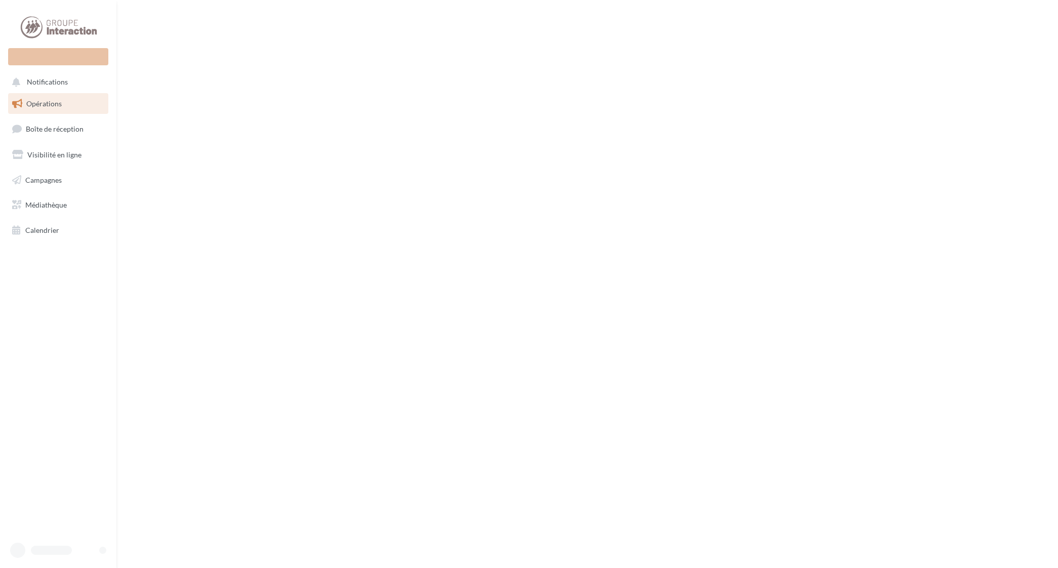  What do you see at coordinates (58, 205) in the screenshot?
I see `a: Médiathèque` at bounding box center [58, 205].